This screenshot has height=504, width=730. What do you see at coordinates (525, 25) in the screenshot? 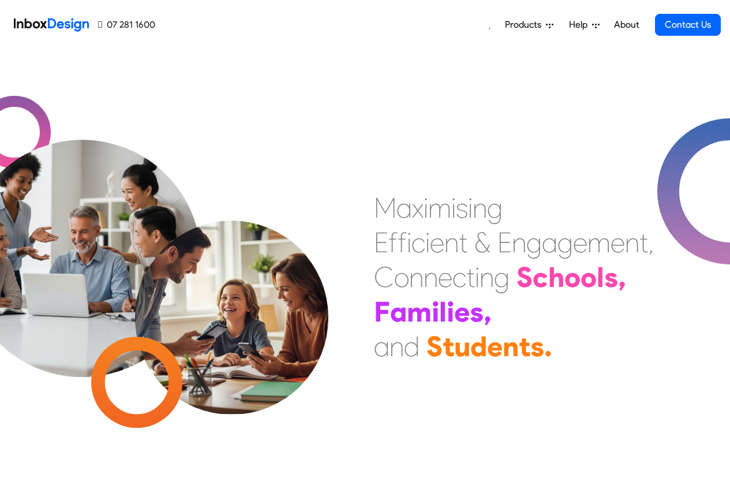
I see `span: Products` at bounding box center [525, 25].